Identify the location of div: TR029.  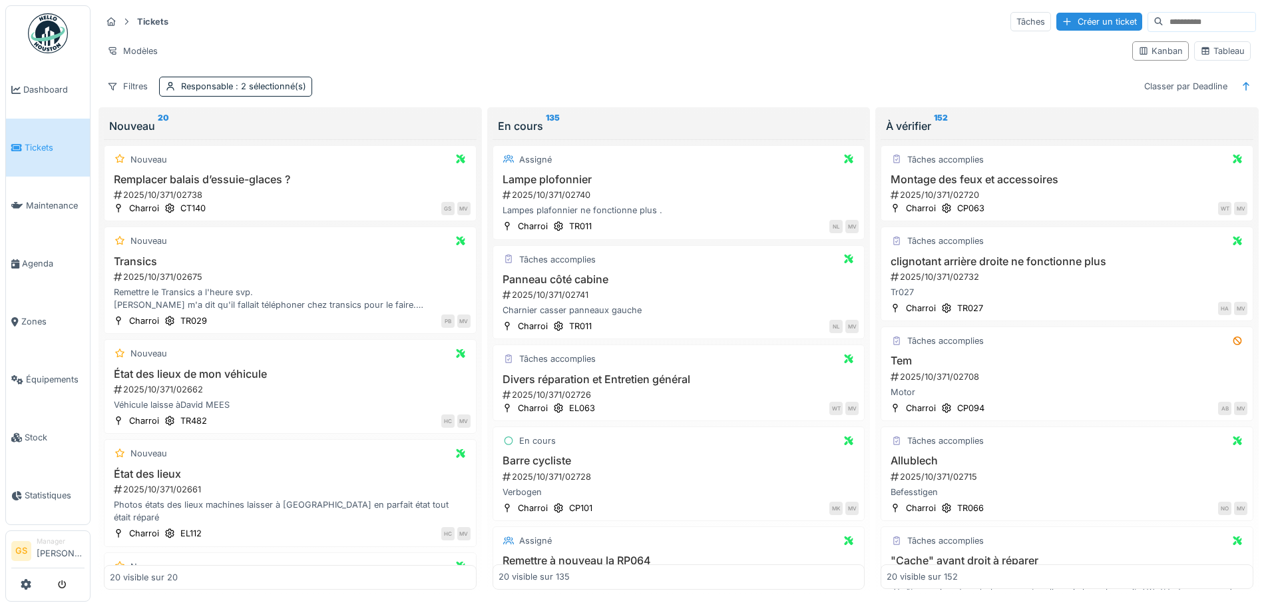
(194, 320).